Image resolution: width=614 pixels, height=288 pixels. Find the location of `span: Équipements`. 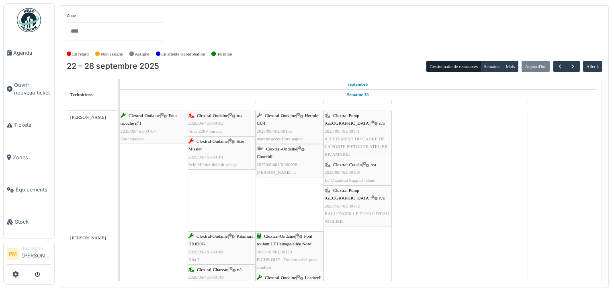

span: Équipements is located at coordinates (33, 189).